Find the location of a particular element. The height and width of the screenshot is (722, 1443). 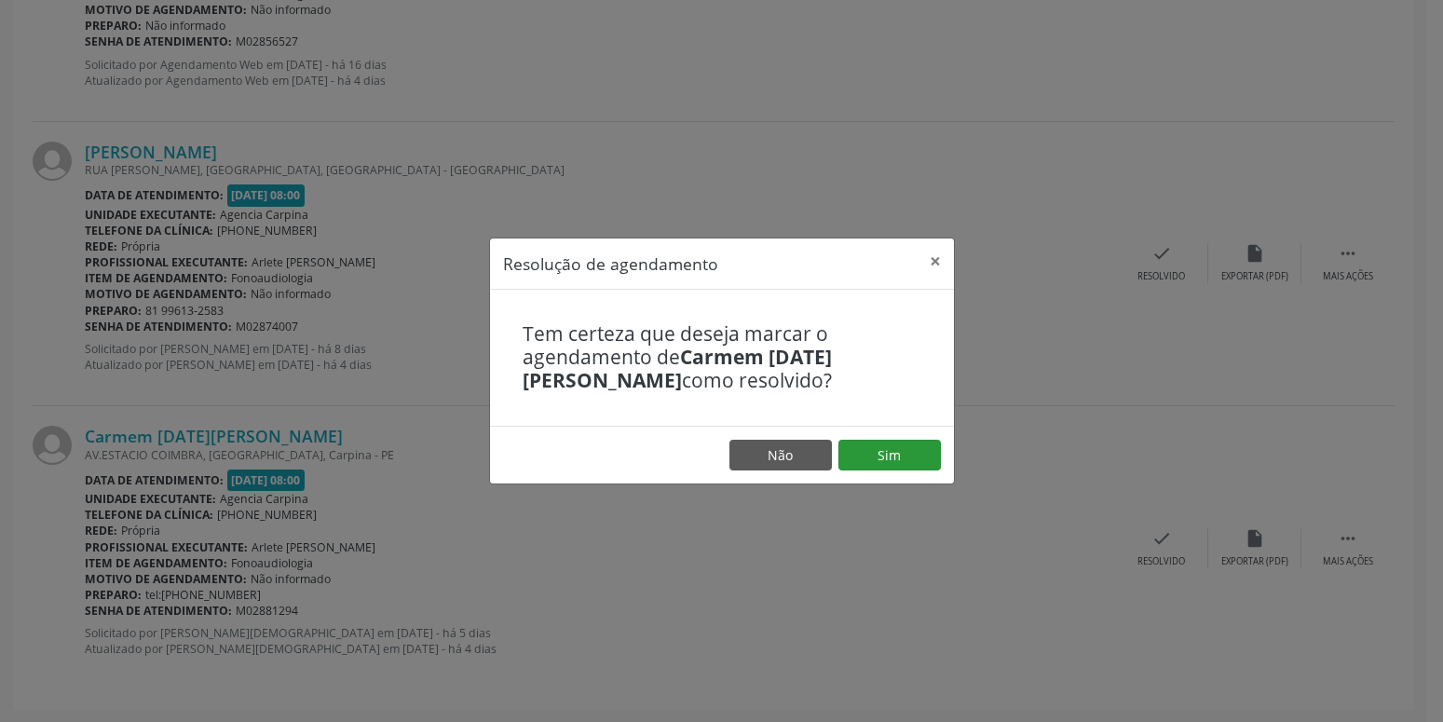

button: Close is located at coordinates (935, 261).